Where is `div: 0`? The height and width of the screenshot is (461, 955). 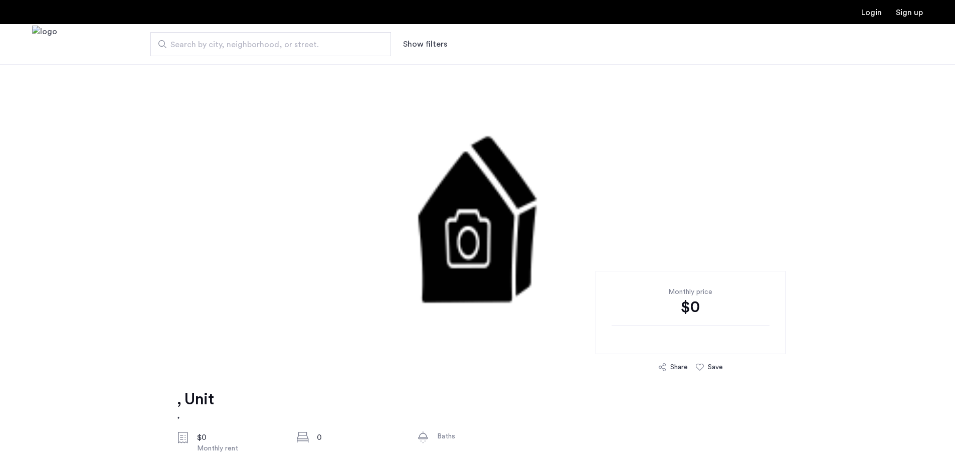
div: 0 is located at coordinates (359, 437).